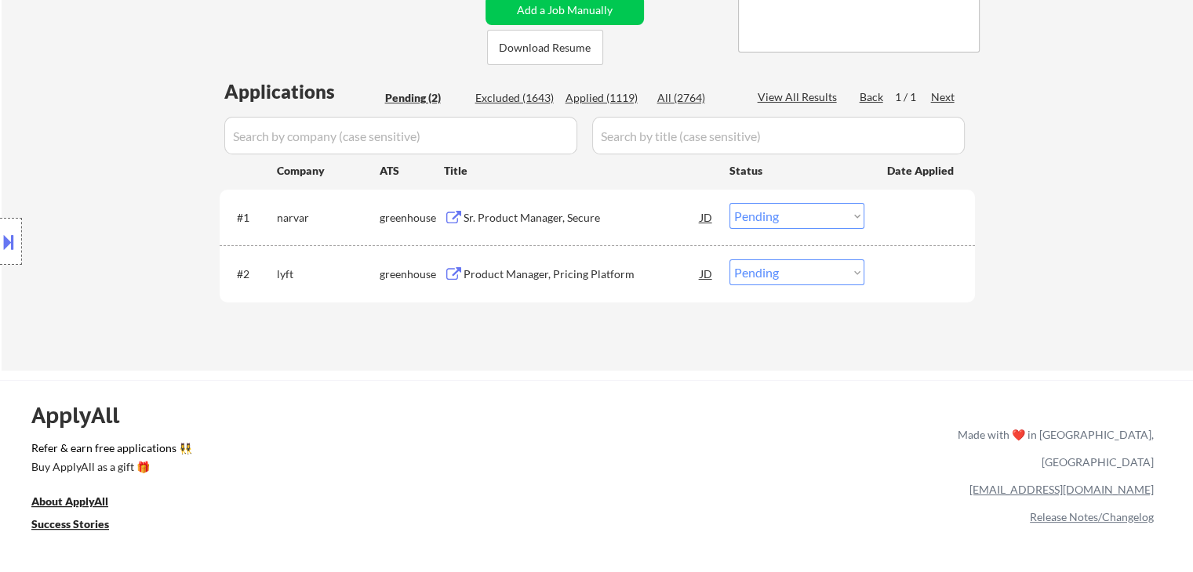 The width and height of the screenshot is (1193, 572). Describe the element at coordinates (943, 97) in the screenshot. I see `div: Next` at that location.